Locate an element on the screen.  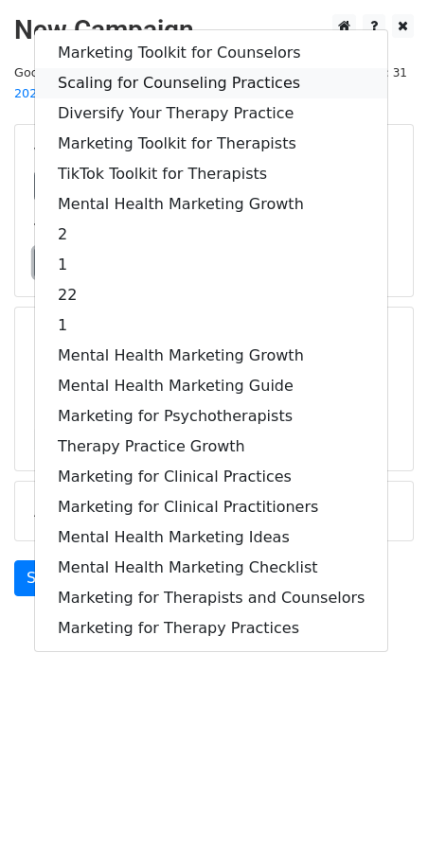
a: Send is located at coordinates (45, 578).